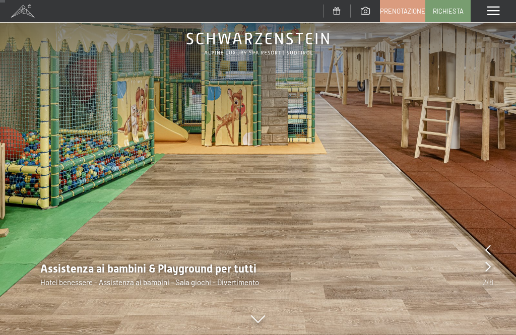  Describe the element at coordinates (148, 268) in the screenshot. I see `span: Assistenza ai bambini & Playground per tutti` at that location.